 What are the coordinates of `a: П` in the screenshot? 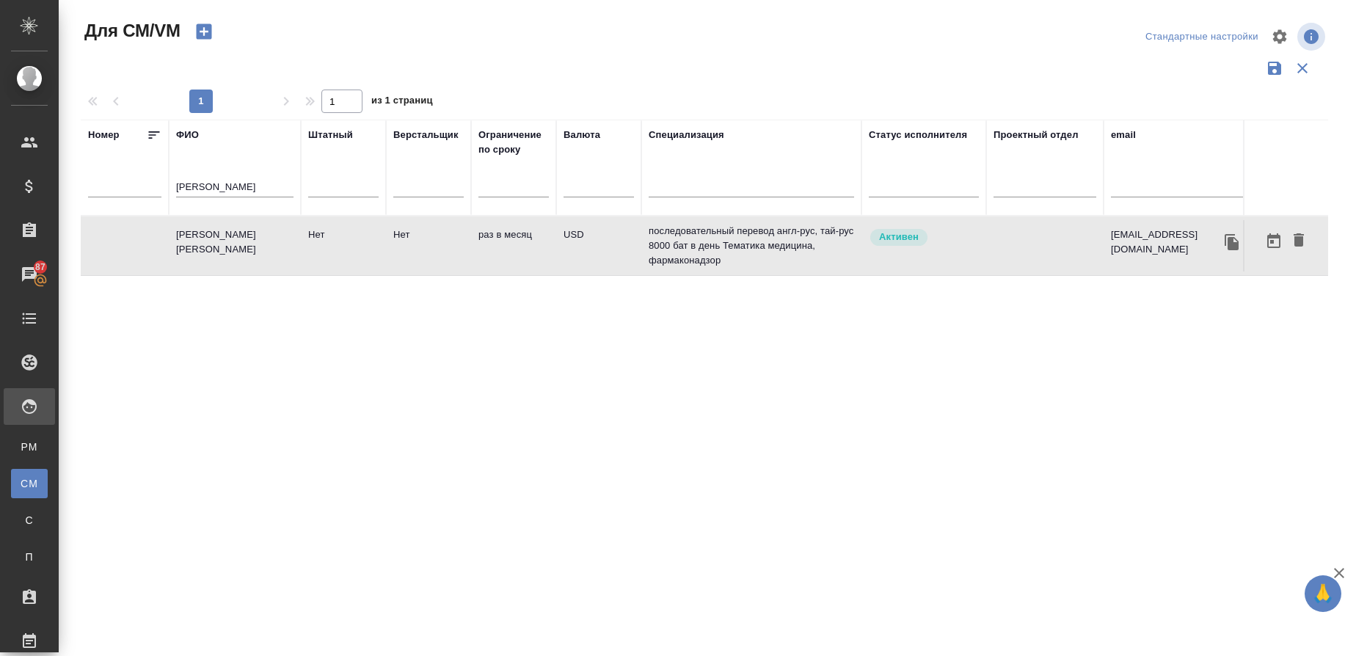 It's located at (29, 557).